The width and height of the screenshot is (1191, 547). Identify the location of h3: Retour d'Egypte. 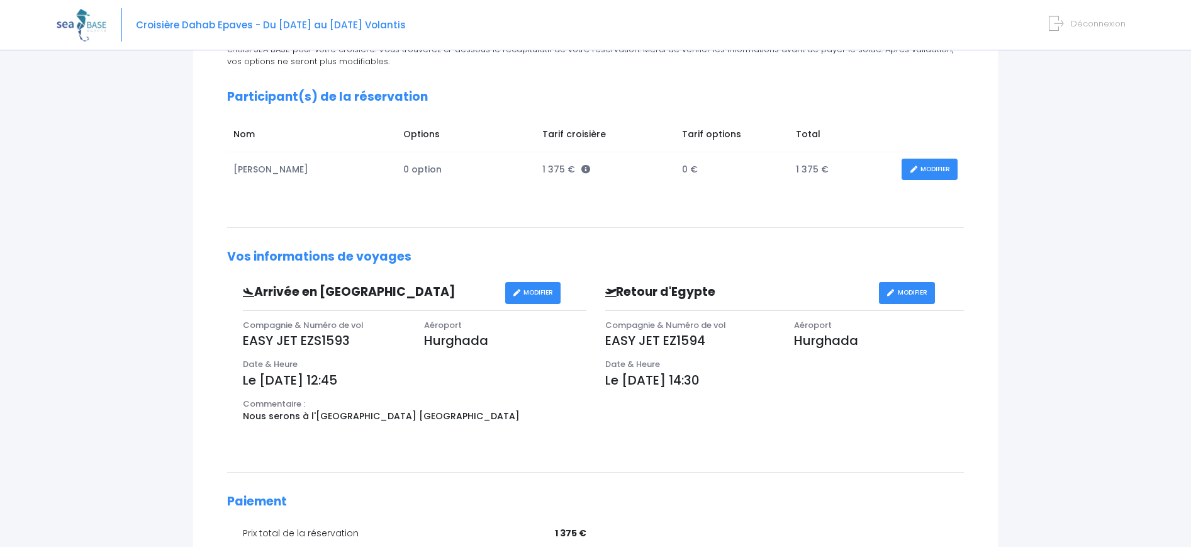
(737, 292).